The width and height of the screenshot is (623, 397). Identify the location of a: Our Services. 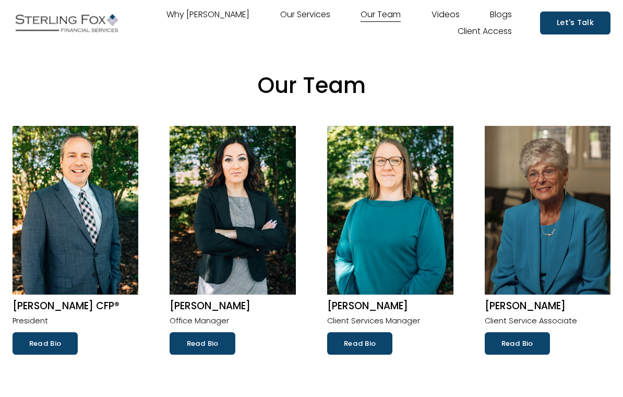
(305, 15).